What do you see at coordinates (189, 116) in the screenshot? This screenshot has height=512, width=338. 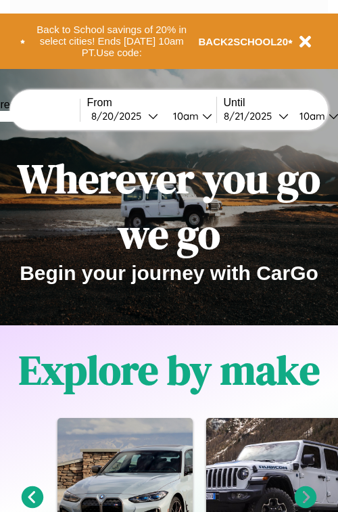 I see `button: 10am` at bounding box center [189, 116].